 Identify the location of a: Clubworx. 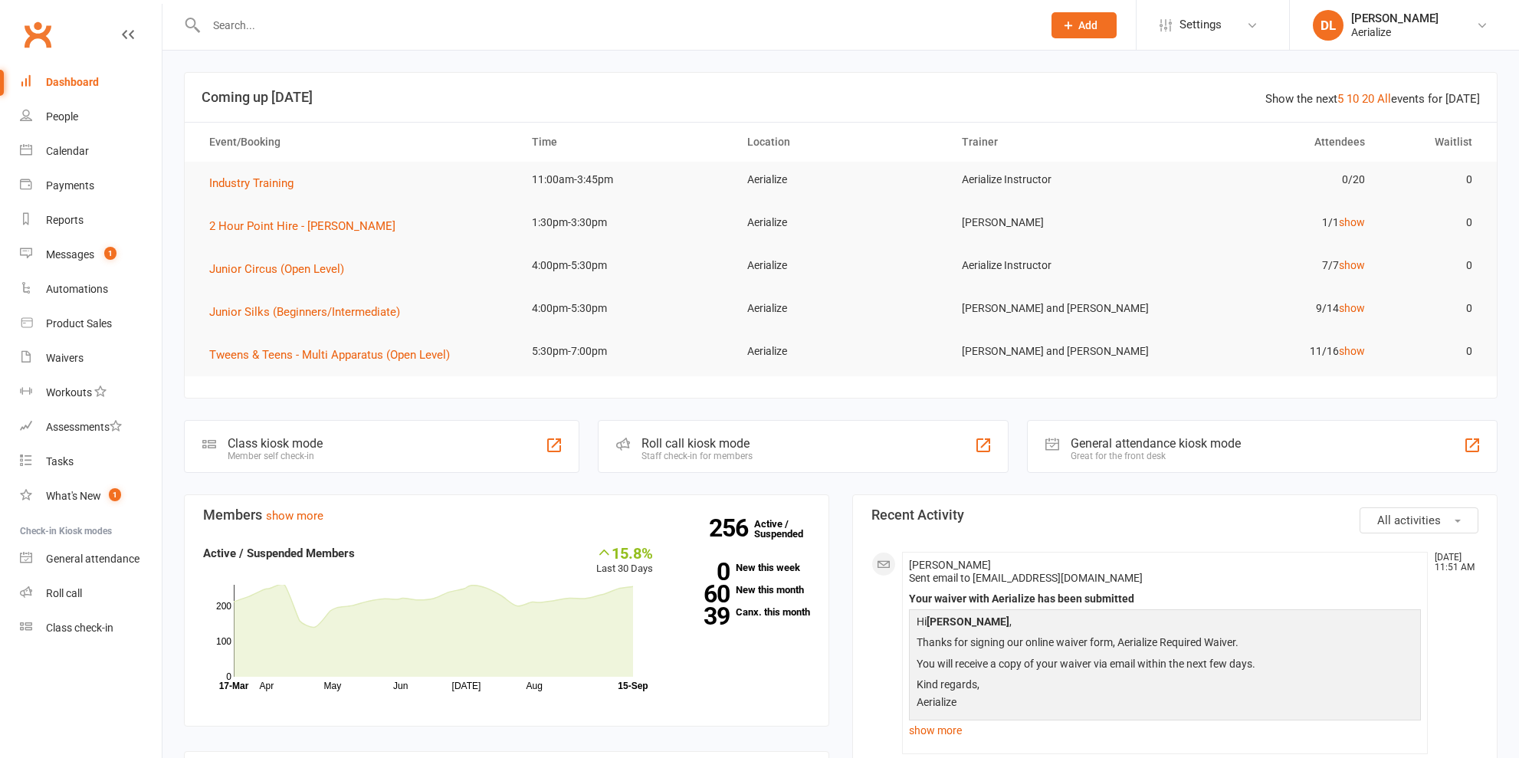
(38, 34).